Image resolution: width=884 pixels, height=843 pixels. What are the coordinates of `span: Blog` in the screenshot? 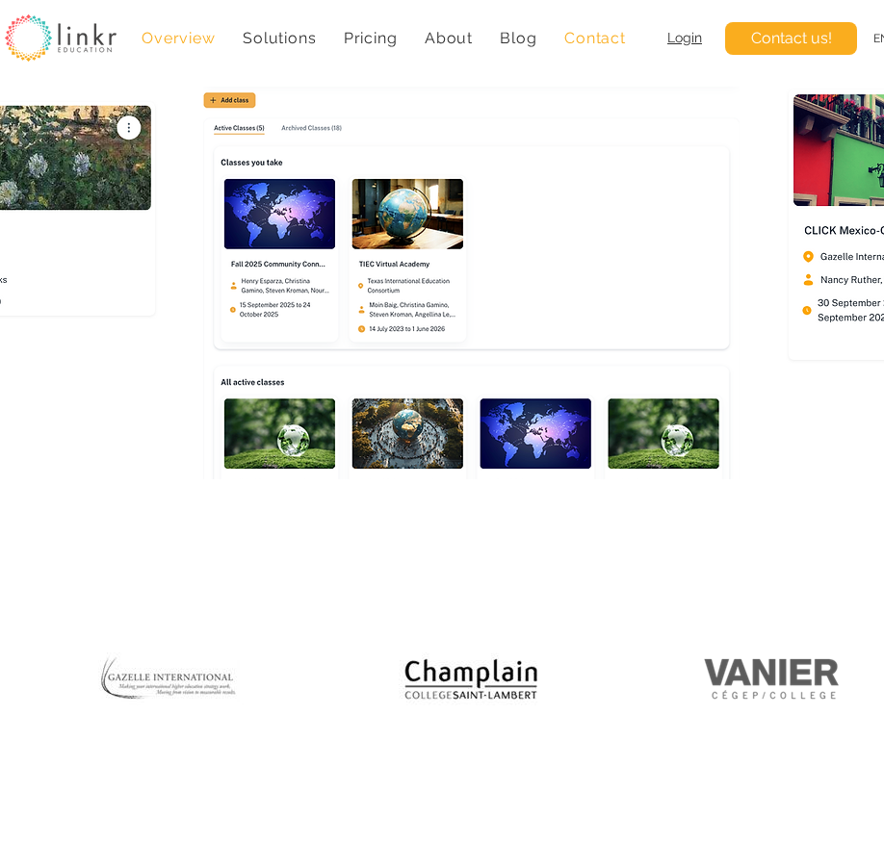 It's located at (518, 38).